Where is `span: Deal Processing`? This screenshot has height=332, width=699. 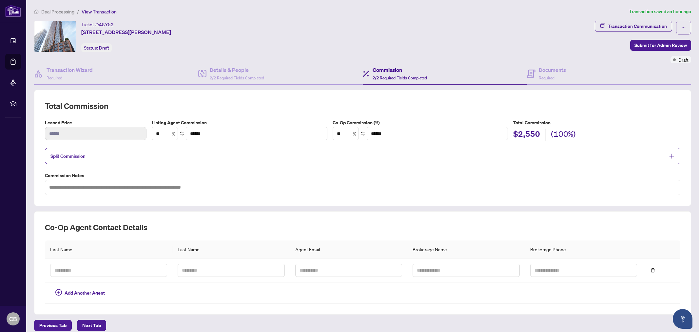
span: Deal Processing is located at coordinates (58, 12).